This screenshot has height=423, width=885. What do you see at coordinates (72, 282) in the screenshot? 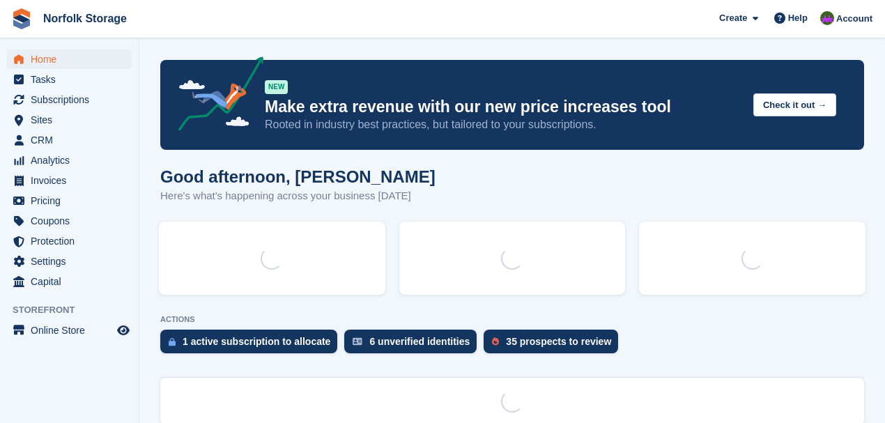
I see `span: Capital` at bounding box center [72, 282].